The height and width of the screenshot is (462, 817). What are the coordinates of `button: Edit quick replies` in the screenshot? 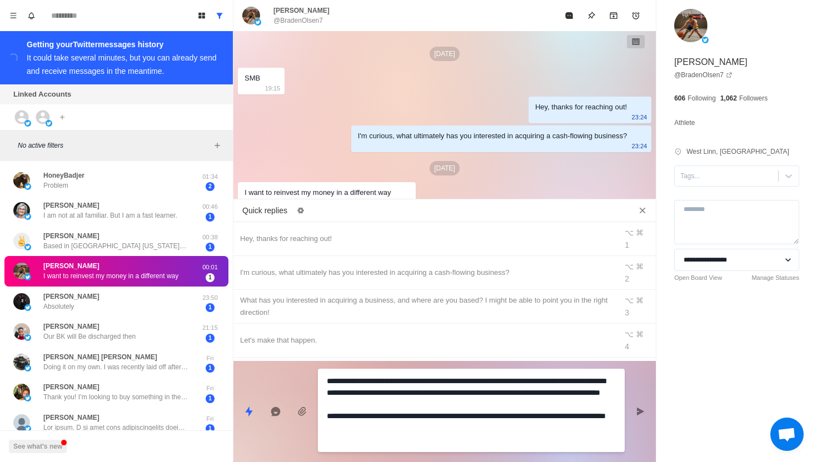 It's located at (301, 211).